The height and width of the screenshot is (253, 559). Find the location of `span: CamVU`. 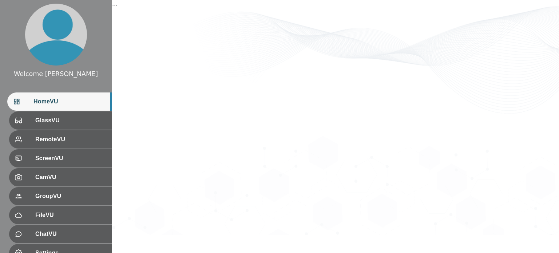

span: CamVU is located at coordinates (71, 177).